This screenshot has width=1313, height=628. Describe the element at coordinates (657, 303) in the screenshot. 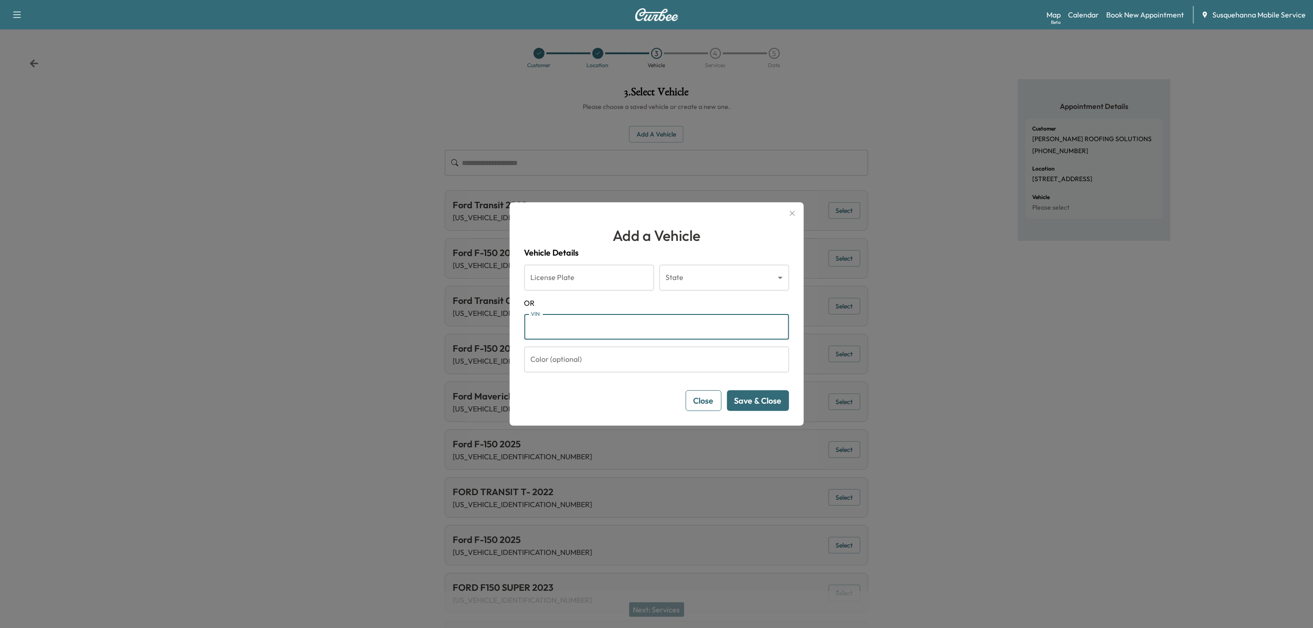

I see `span: OR` at that location.